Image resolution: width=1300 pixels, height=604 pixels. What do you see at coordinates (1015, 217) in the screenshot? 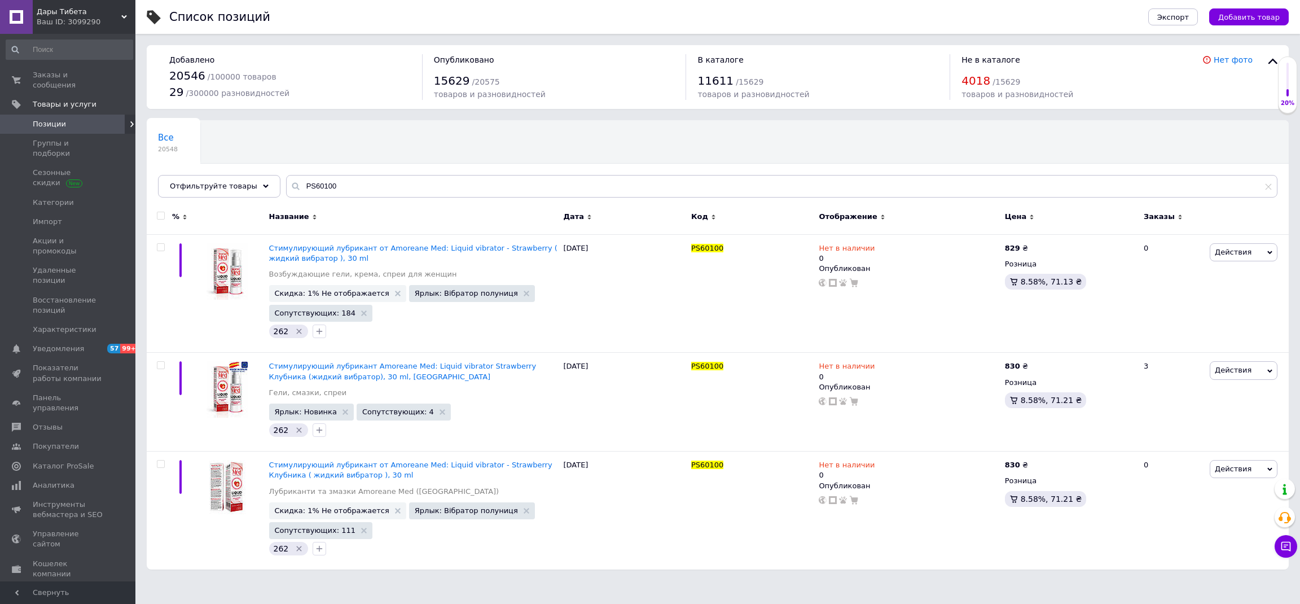
I see `span: Цена` at bounding box center [1015, 217].